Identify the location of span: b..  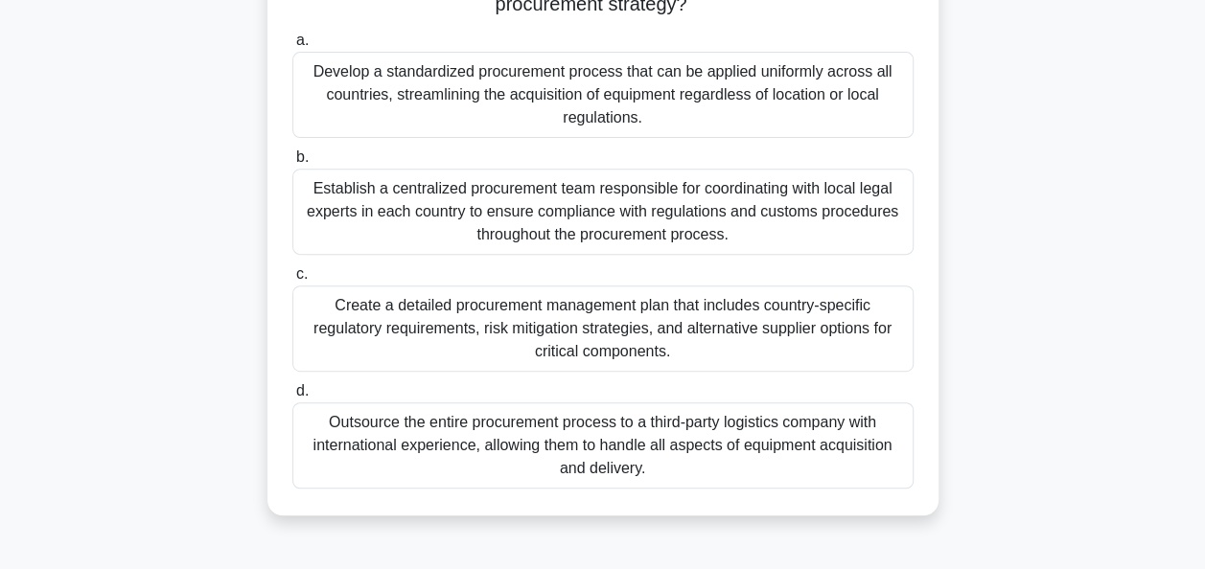
(302, 156).